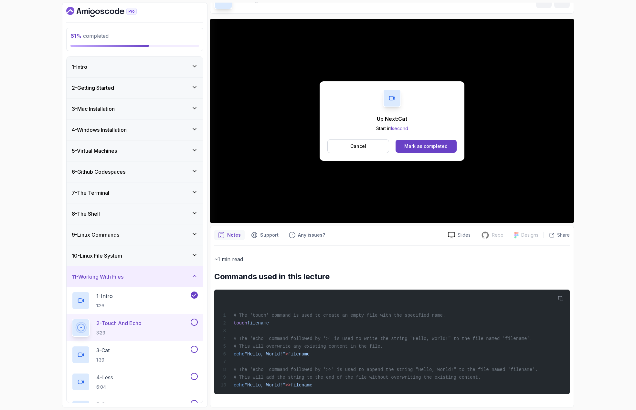  Describe the element at coordinates (308, 347) in the screenshot. I see `span: # This will overwrite any existing content in the file.` at that location.